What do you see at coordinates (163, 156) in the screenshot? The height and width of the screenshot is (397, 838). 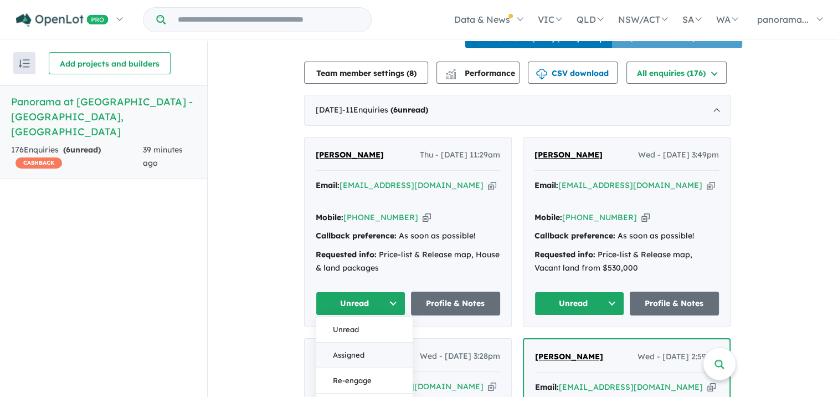 I see `span: 39 minutes ago` at bounding box center [163, 156].